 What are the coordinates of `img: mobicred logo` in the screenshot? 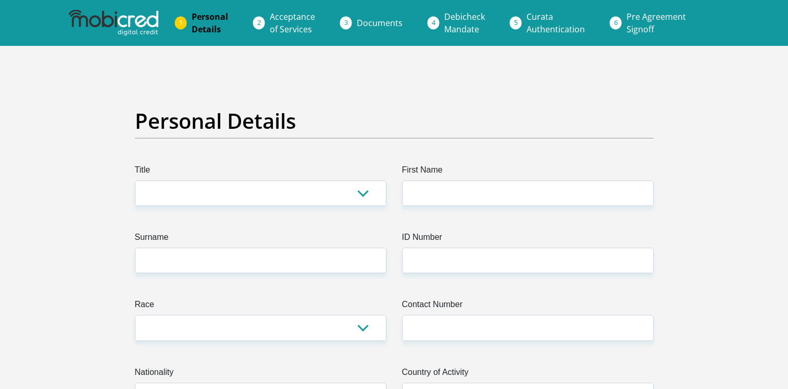 It's located at (114, 23).